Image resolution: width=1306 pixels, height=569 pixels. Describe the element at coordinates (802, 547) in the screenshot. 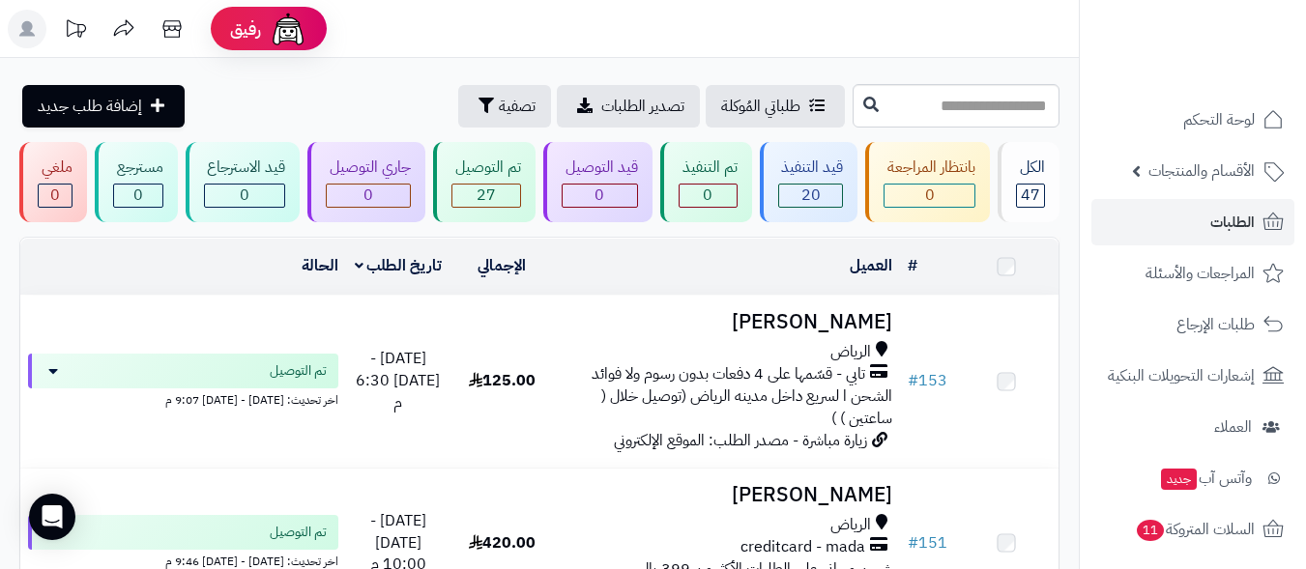

I see `span: creditcard - mada` at that location.